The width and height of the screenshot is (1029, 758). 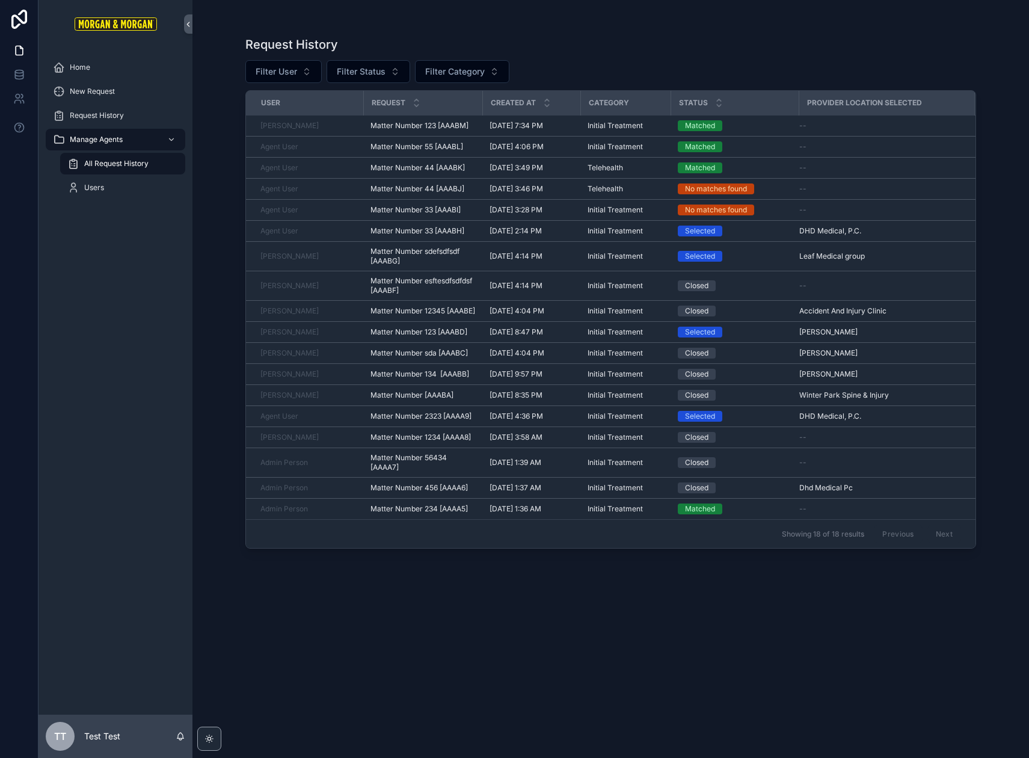 What do you see at coordinates (700, 332) in the screenshot?
I see `div: Selected` at bounding box center [700, 332].